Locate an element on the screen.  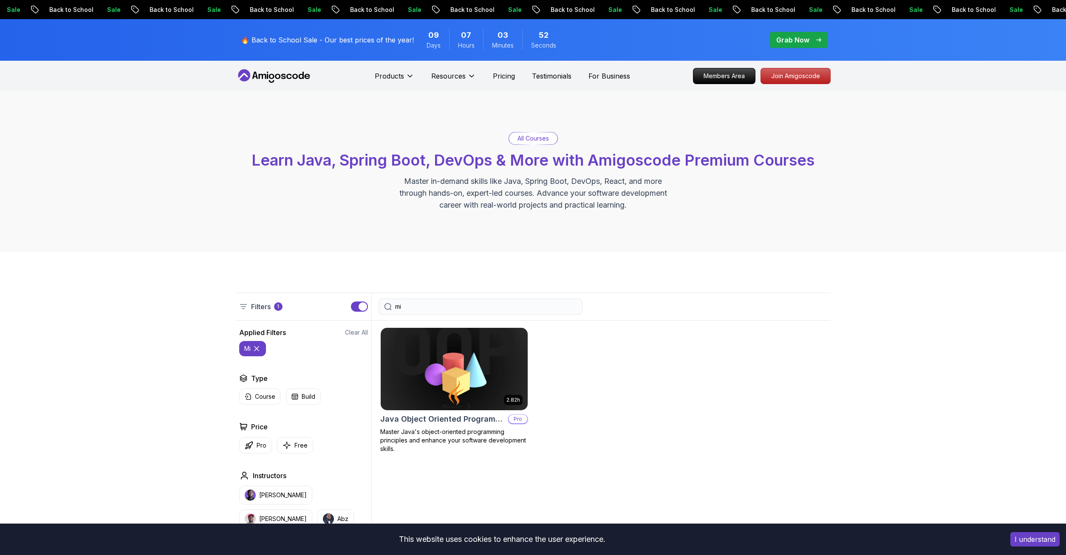
p: Master in-demand skills like Java, Spring Boot, DevOps, React, and more through hands-on, expert-... is located at coordinates (533, 193).